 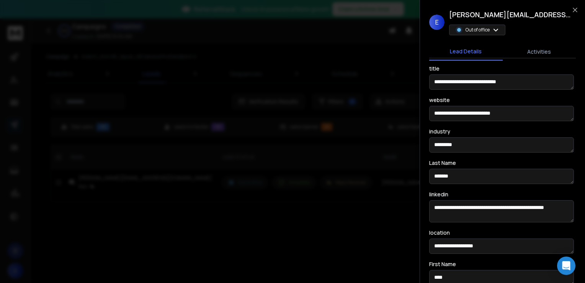 What do you see at coordinates (540, 52) in the screenshot?
I see `button: Activities` at bounding box center [540, 52].